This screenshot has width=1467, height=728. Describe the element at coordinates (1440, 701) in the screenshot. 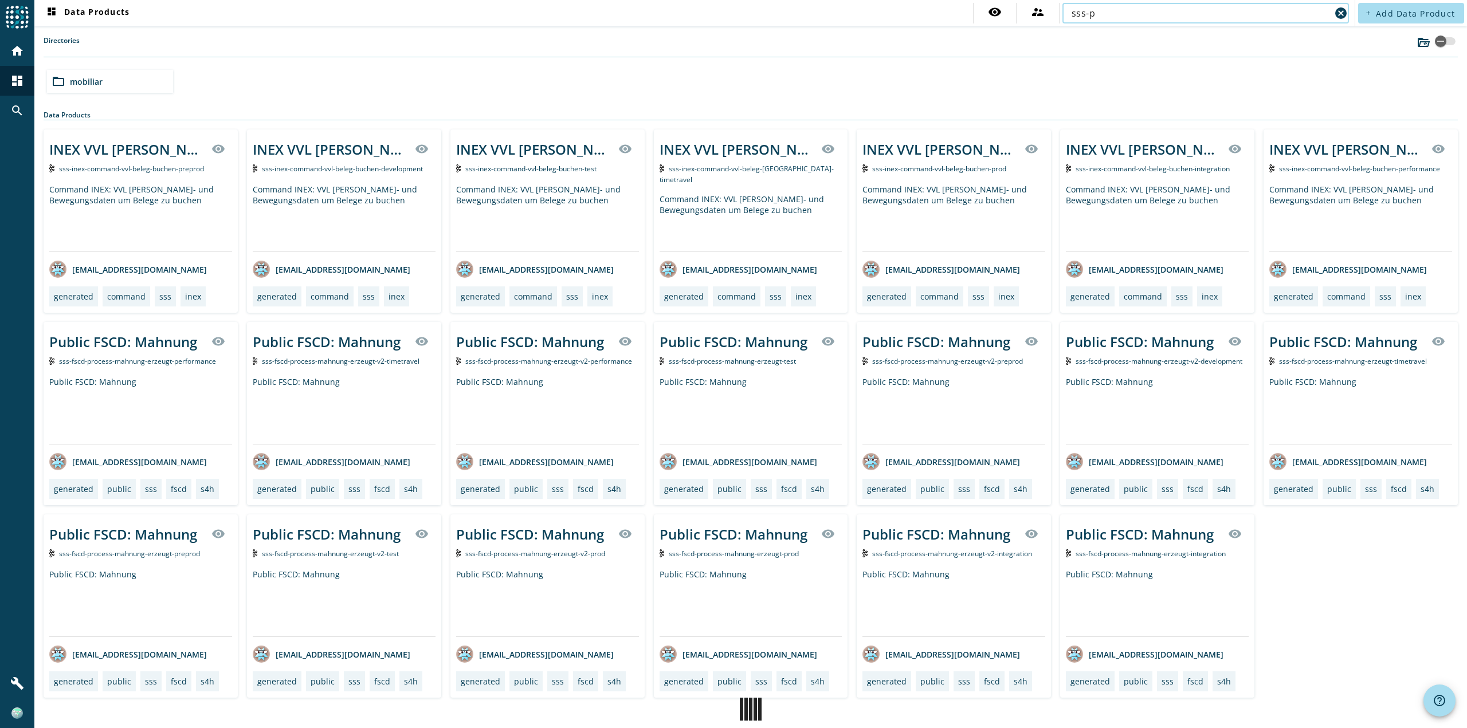

I see `mat-icon: help_outline` at that location.